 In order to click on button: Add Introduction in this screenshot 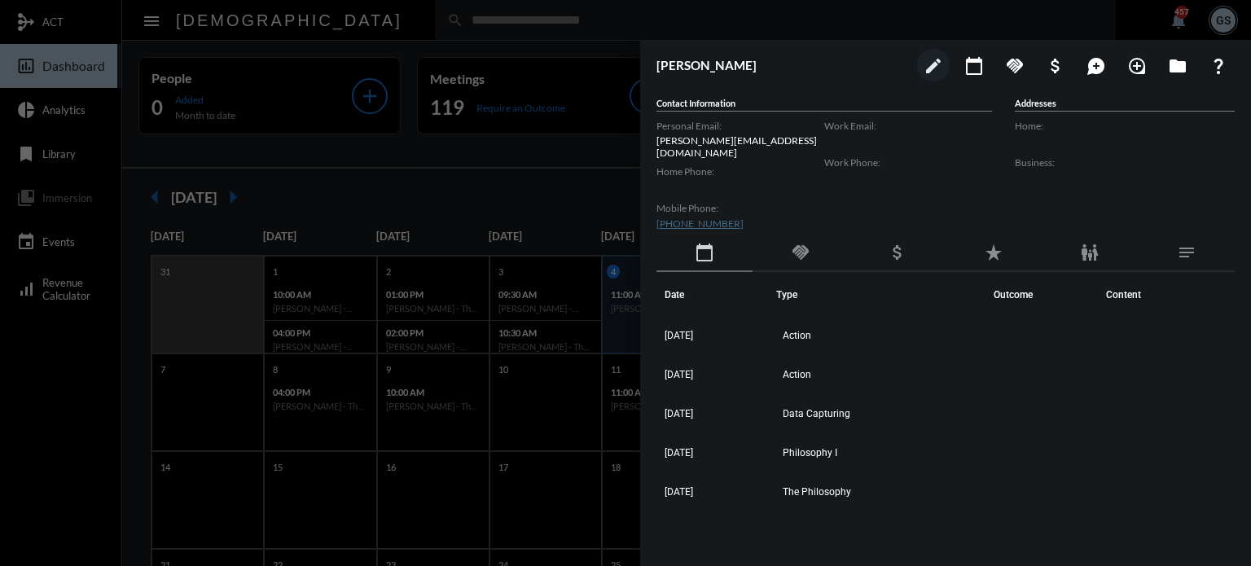, I will do `click(1137, 65)`.